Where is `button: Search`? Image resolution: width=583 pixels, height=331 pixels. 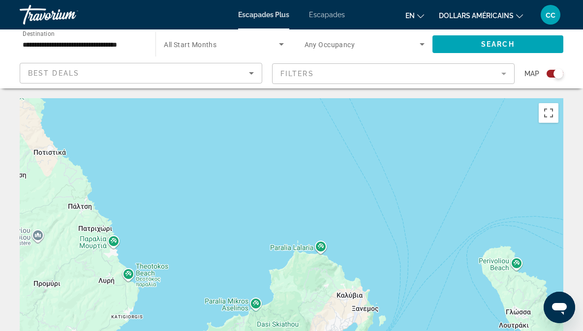
button: Search is located at coordinates (498, 44).